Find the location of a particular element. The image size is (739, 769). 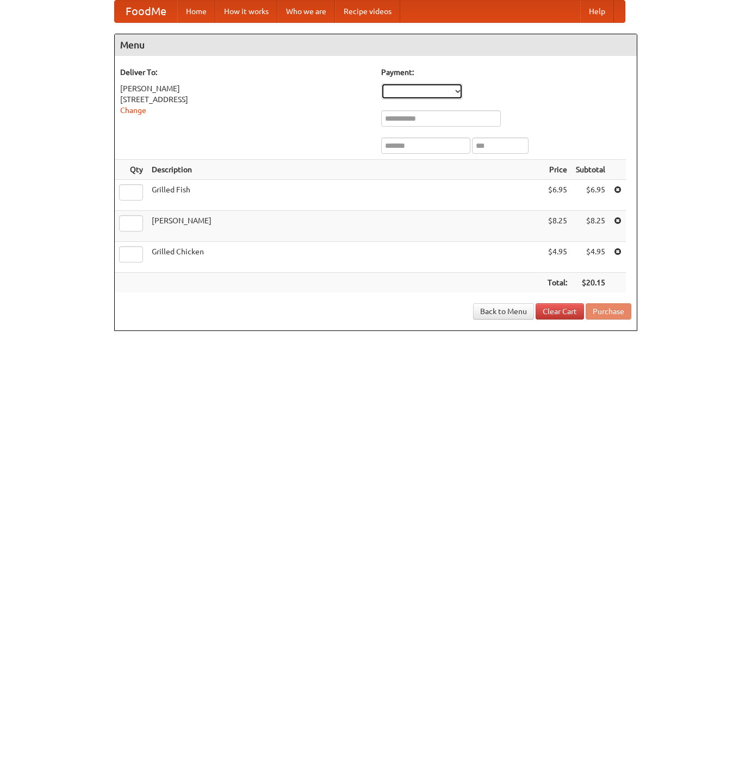

th: Total: is located at coordinates (557, 283).